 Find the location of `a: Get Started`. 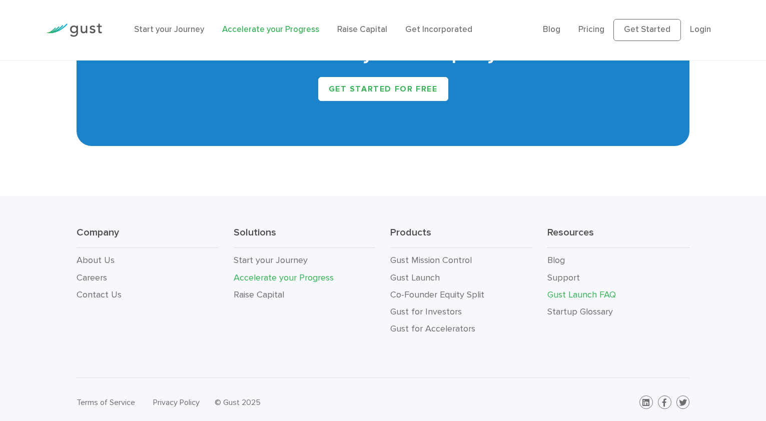

a: Get Started is located at coordinates (647, 30).